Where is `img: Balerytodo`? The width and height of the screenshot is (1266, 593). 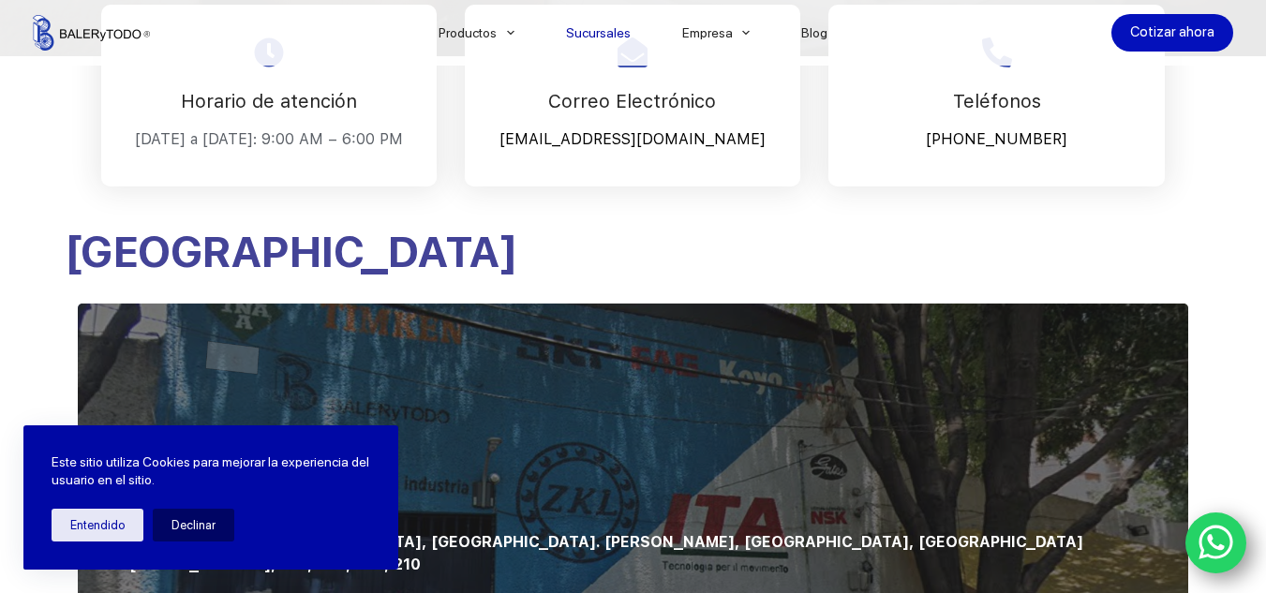 img: Balerytodo is located at coordinates (91, 33).